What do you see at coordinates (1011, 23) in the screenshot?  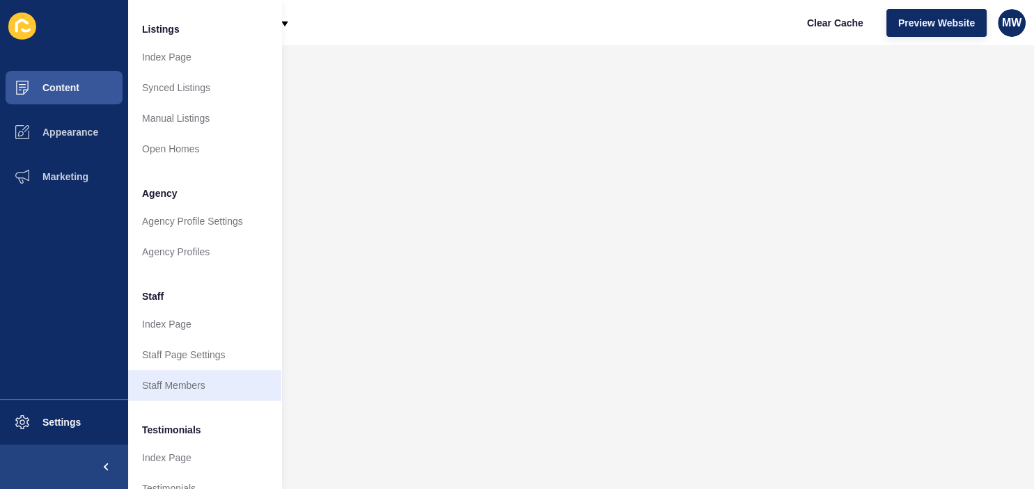 I see `span: MW` at bounding box center [1011, 23].